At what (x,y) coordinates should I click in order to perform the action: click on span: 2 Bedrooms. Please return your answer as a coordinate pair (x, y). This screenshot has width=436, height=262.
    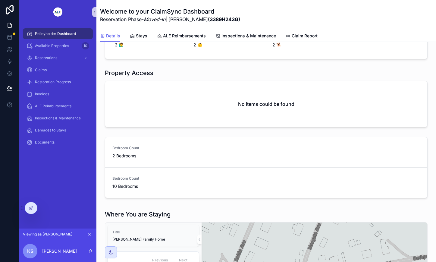
    Looking at the image, I should click on (148, 156).